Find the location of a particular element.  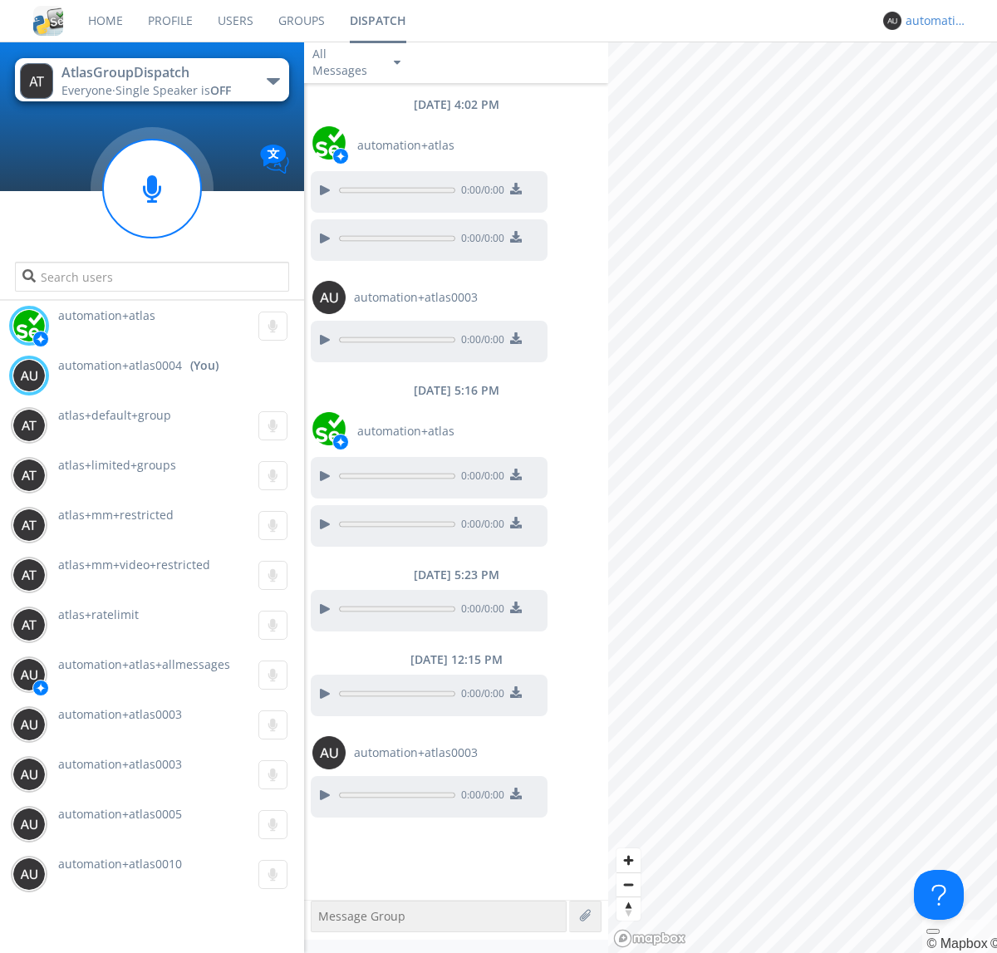

span: atlas+default+group is located at coordinates (115, 415).